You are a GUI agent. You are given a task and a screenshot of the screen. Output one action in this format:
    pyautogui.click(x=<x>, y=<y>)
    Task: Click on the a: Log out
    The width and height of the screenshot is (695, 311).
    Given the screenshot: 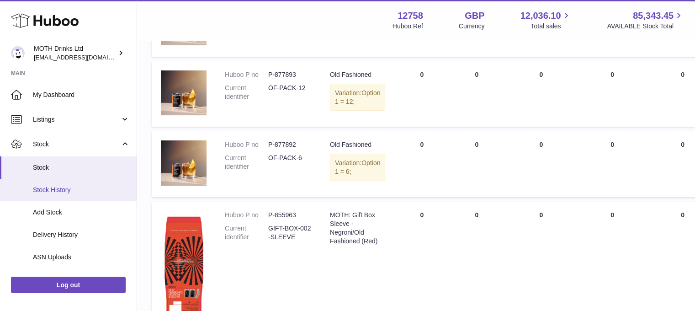 What is the action you would take?
    pyautogui.click(x=68, y=285)
    